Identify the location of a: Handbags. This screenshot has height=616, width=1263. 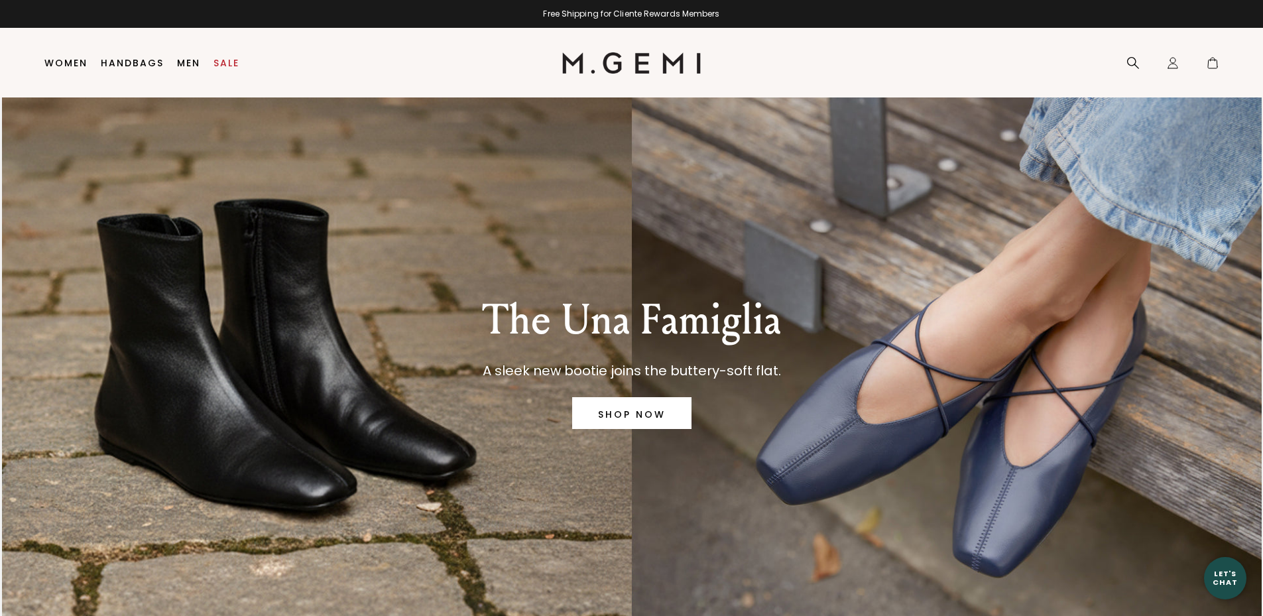
(132, 63).